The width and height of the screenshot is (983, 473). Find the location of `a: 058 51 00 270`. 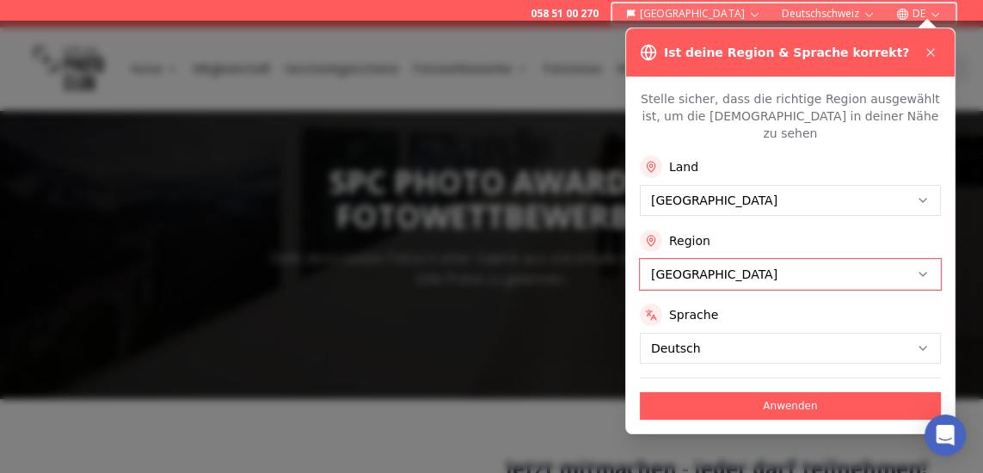

a: 058 51 00 270 is located at coordinates (564, 14).